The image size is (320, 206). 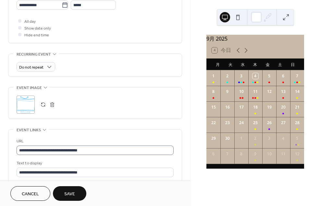 What do you see at coordinates (242, 107) in the screenshot?
I see `div: 17` at bounding box center [242, 107].